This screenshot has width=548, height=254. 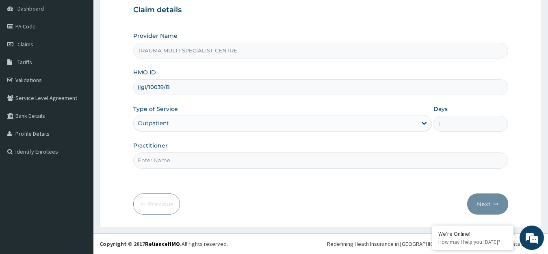 I want to click on div: Outpatient, so click(x=153, y=123).